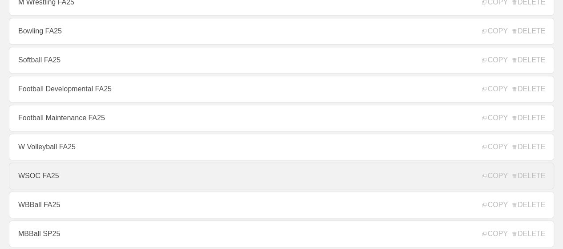 The width and height of the screenshot is (563, 249). I want to click on a: Bowling FA25, so click(281, 31).